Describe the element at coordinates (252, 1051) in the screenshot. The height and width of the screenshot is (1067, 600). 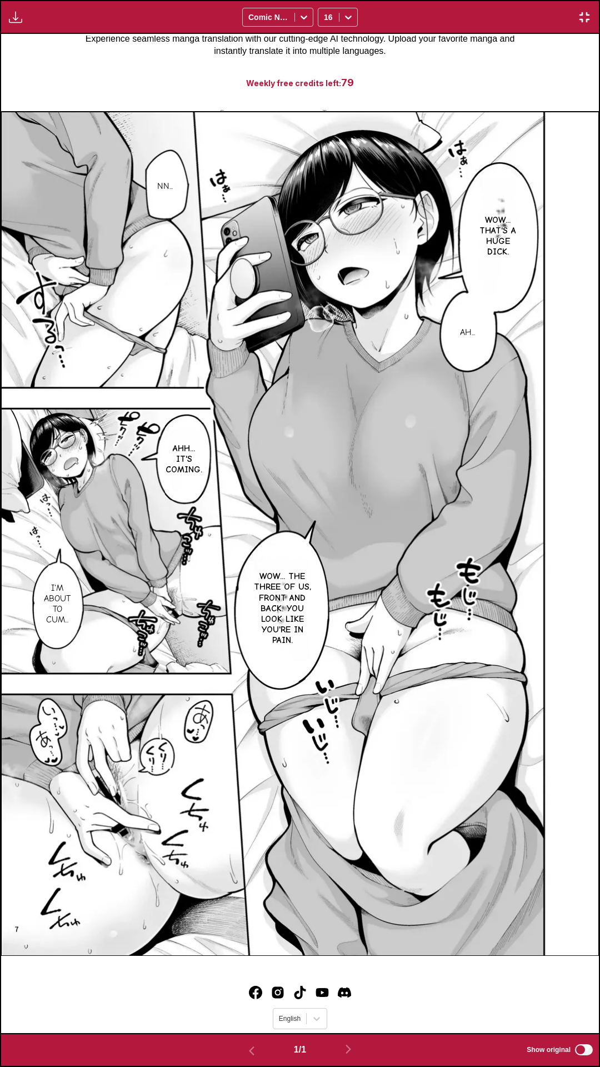
I see `img: Previous page` at that location.